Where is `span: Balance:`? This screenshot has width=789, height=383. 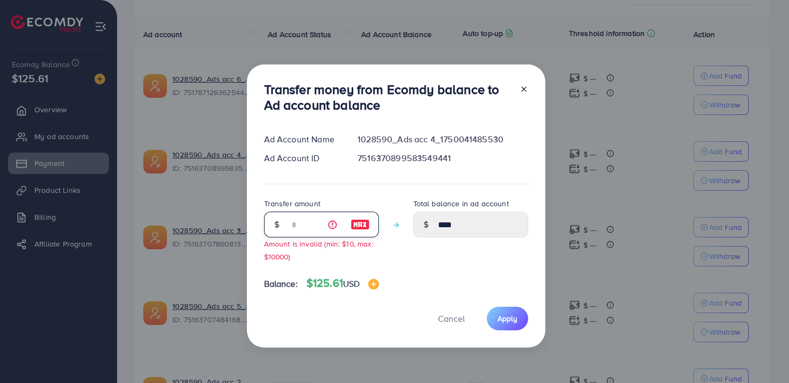
span: Balance: is located at coordinates (281, 283).